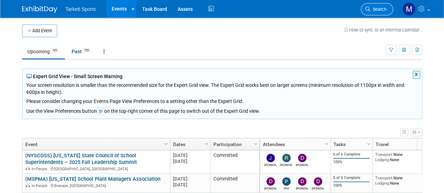  I want to click on div: 6 of 6 Complete, so click(351, 155).